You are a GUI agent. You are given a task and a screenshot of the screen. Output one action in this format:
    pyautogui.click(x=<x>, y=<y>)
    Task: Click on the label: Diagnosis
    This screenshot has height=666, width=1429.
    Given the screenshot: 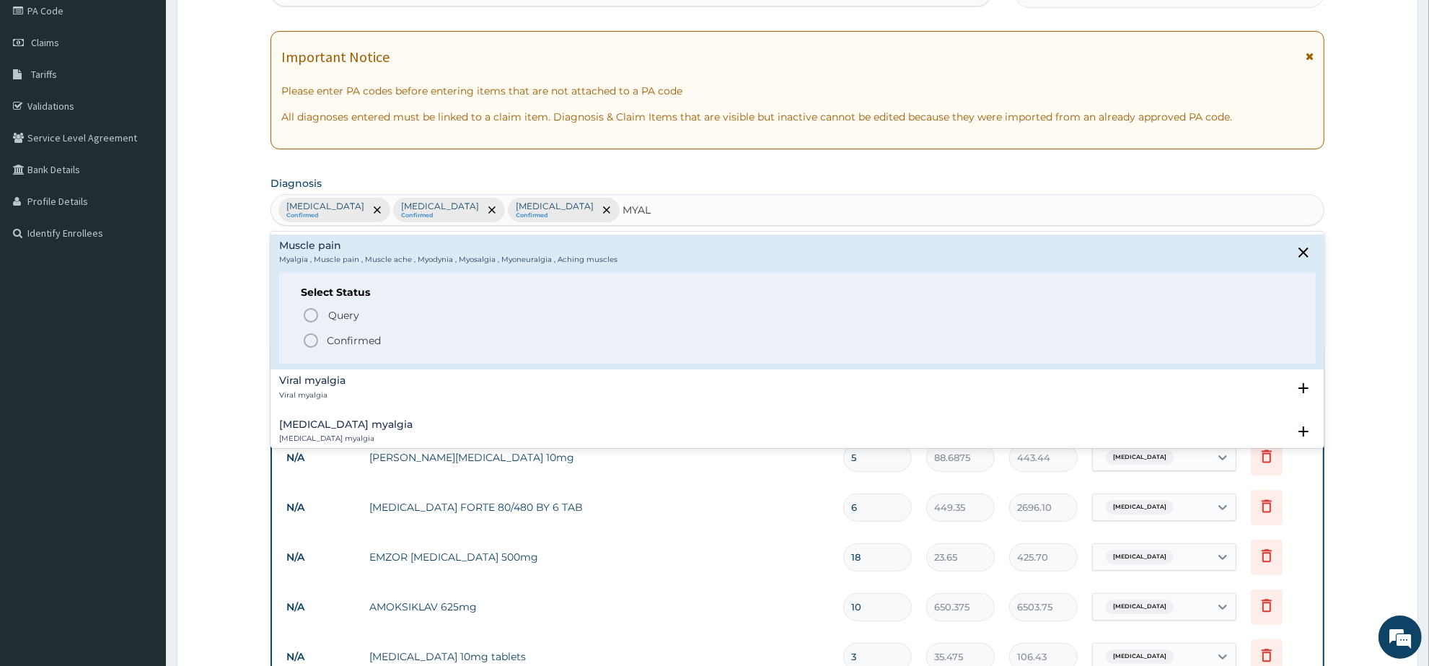 What is the action you would take?
    pyautogui.click(x=296, y=183)
    